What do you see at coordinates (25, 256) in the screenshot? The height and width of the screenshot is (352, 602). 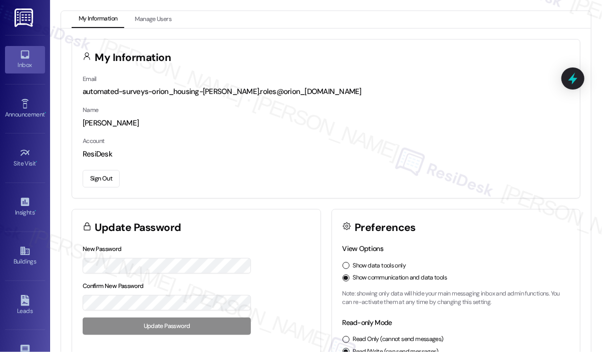 I see `a: Buildings` at bounding box center [25, 256].